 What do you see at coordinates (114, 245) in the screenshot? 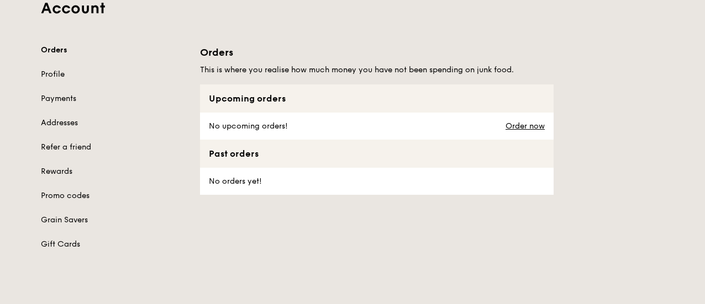
I see `a: Gift Cards` at bounding box center [114, 245].